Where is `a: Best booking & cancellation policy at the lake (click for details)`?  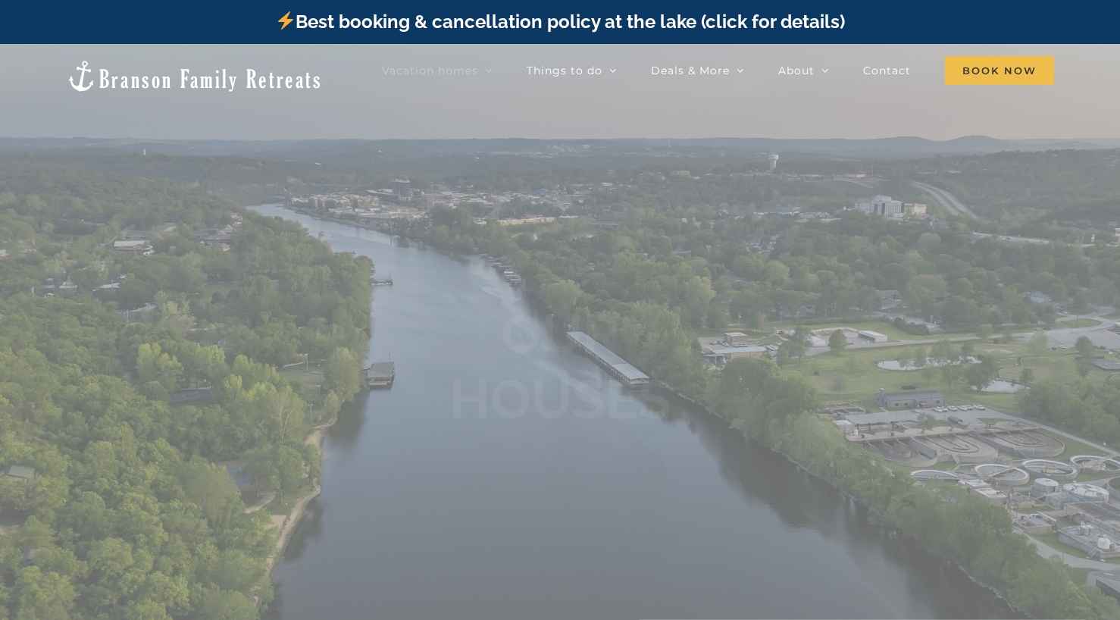 a: Best booking & cancellation policy at the lake (click for details) is located at coordinates (560, 21).